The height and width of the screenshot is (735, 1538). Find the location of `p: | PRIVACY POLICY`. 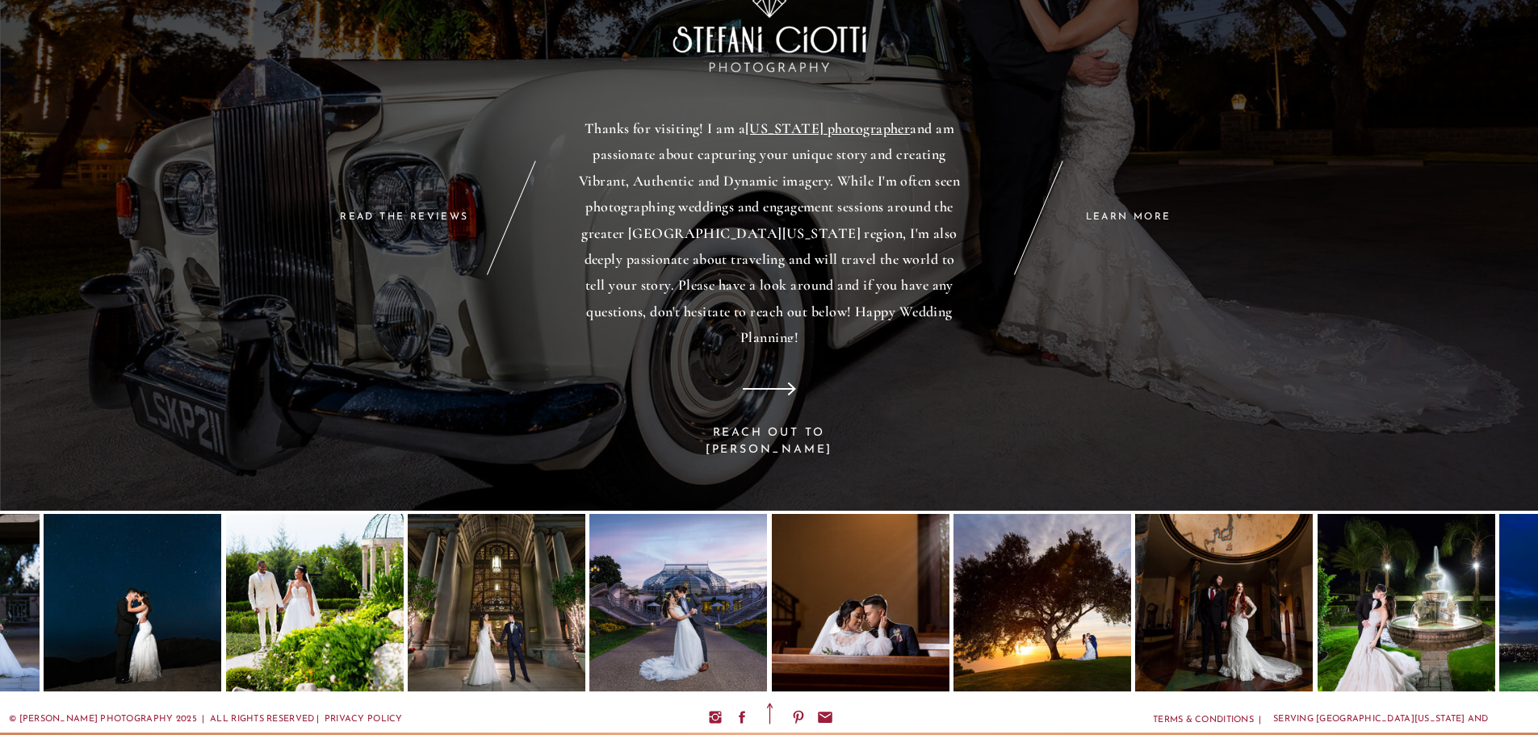

p: | PRIVACY POLICY is located at coordinates (364, 718).